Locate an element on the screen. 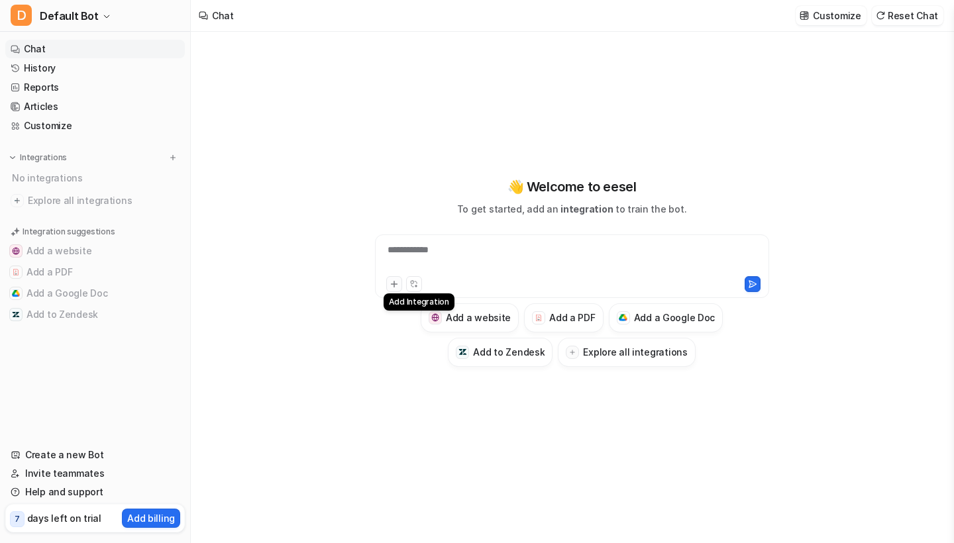 The width and height of the screenshot is (954, 543). div: No integrations is located at coordinates (96, 178).